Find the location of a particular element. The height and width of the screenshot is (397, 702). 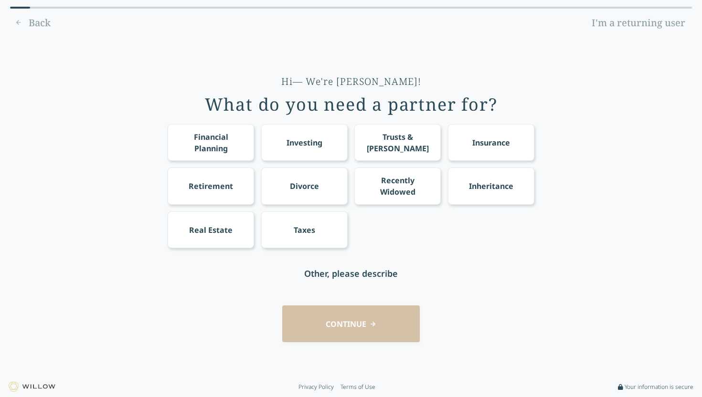

div: Retirement is located at coordinates (211, 186).